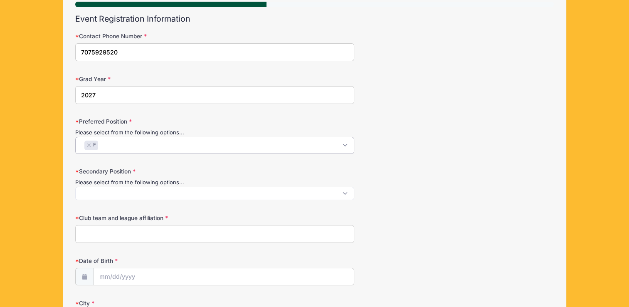  Describe the element at coordinates (91, 145) in the screenshot. I see `li: F` at that location.